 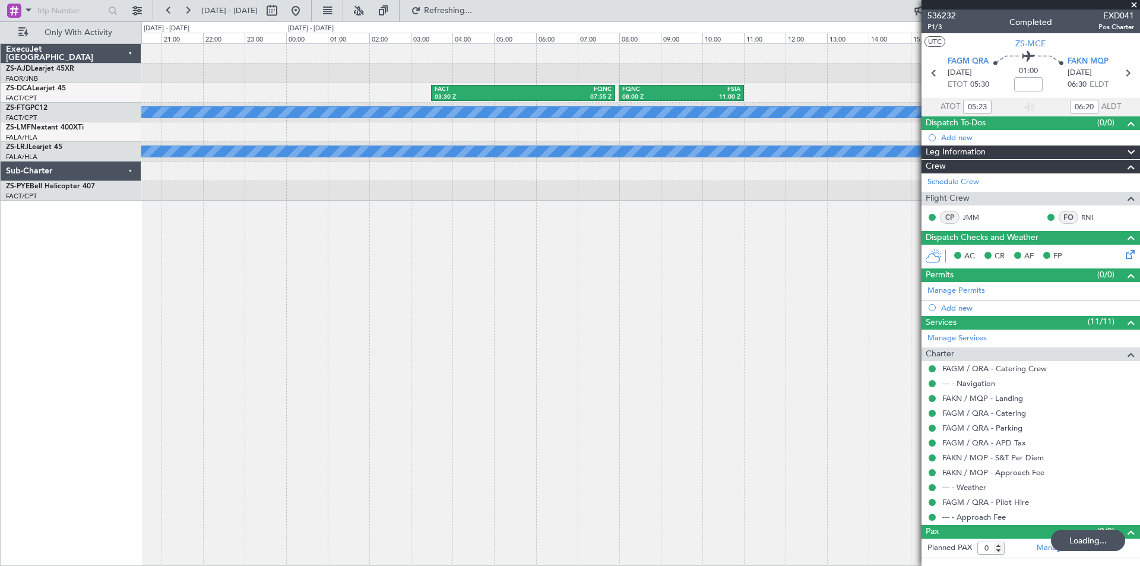 I want to click on div: 11:00, so click(x=765, y=38).